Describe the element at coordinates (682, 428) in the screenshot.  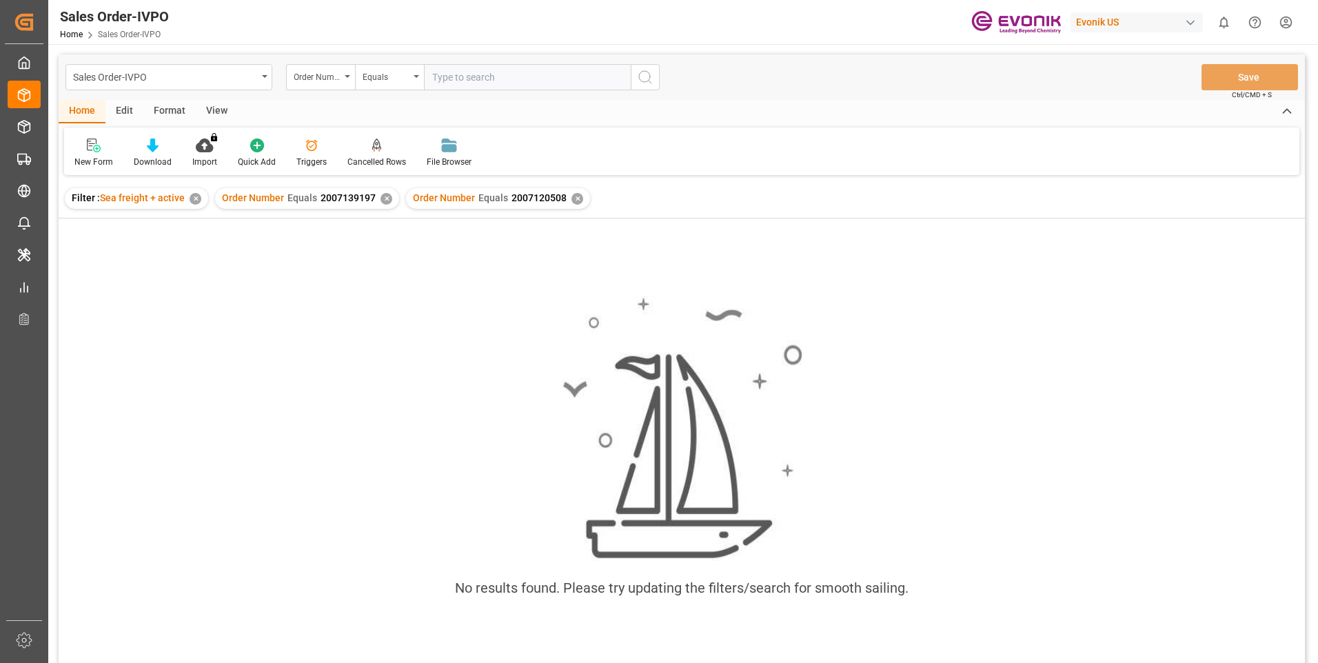
I see `img: smooth_sailing.jpeg` at that location.